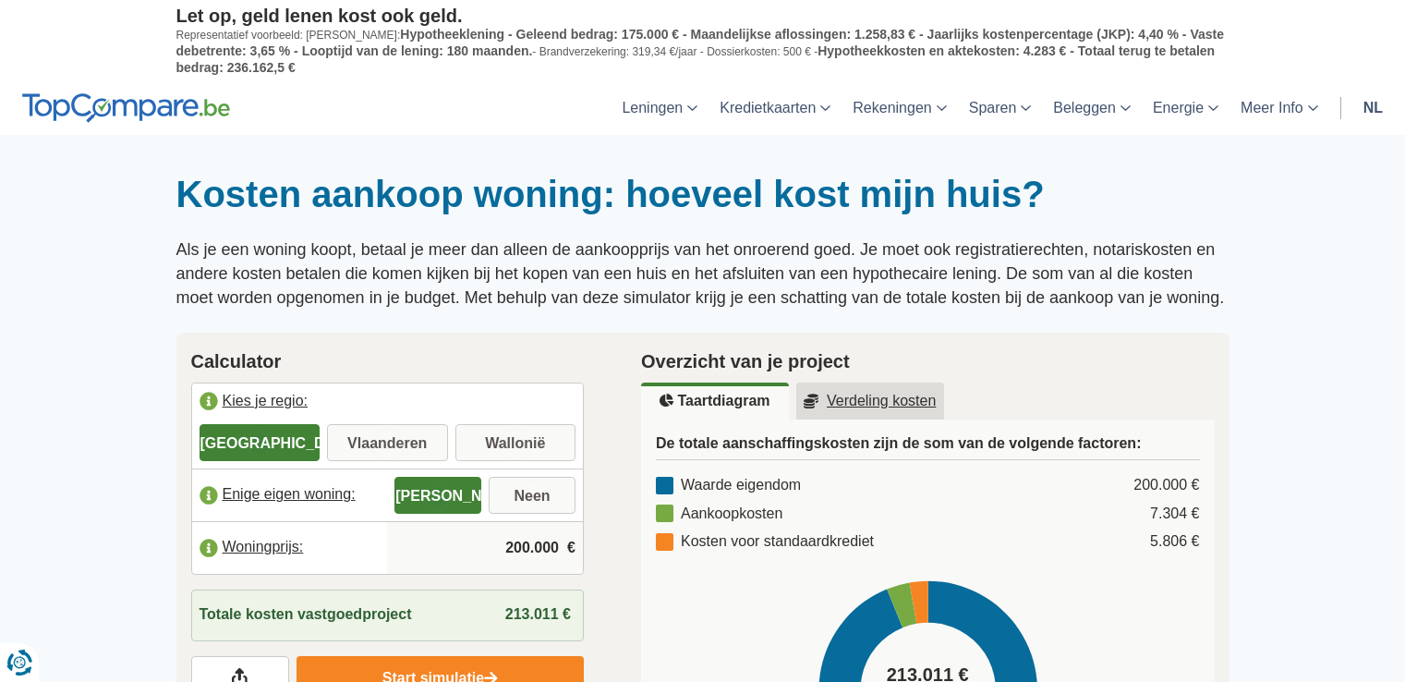  Describe the element at coordinates (660, 107) in the screenshot. I see `a: Leningen` at that location.